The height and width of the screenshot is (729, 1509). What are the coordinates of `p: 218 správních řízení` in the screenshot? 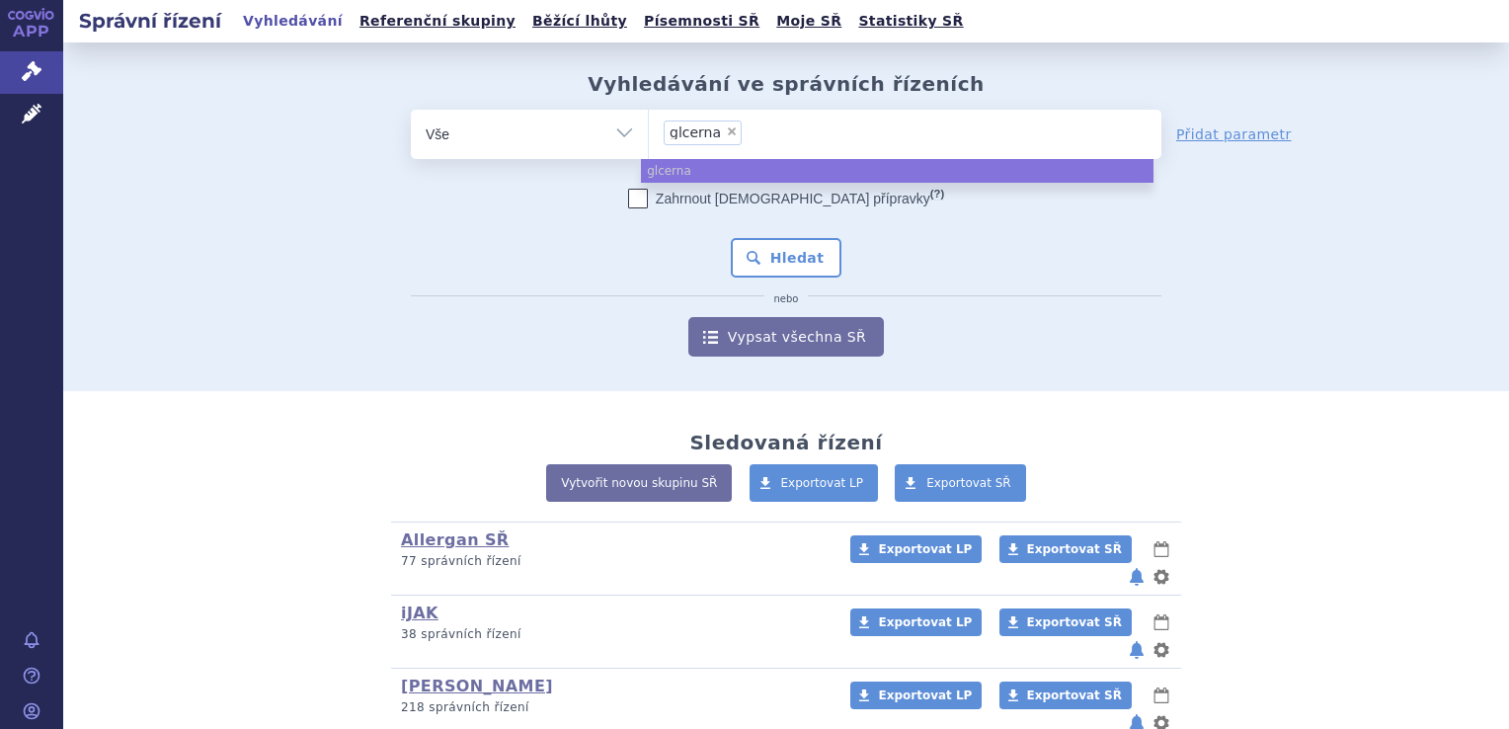 It's located at (612, 707).